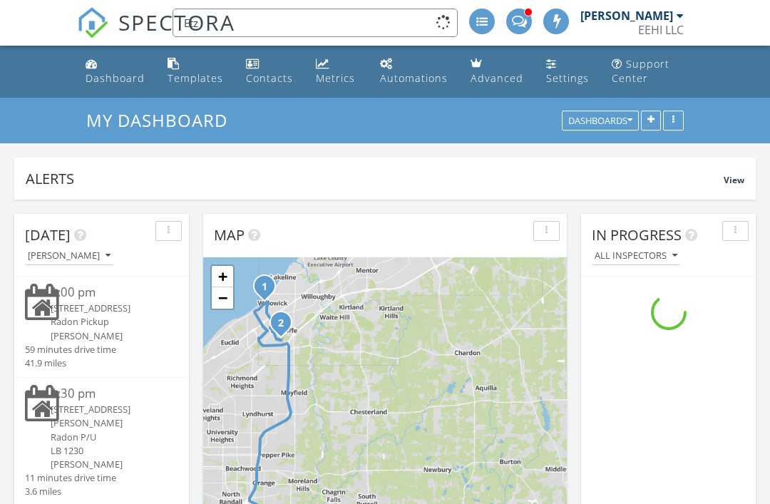 This screenshot has height=504, width=770. Describe the element at coordinates (177, 22) in the screenshot. I see `span: SPECTORA` at that location.